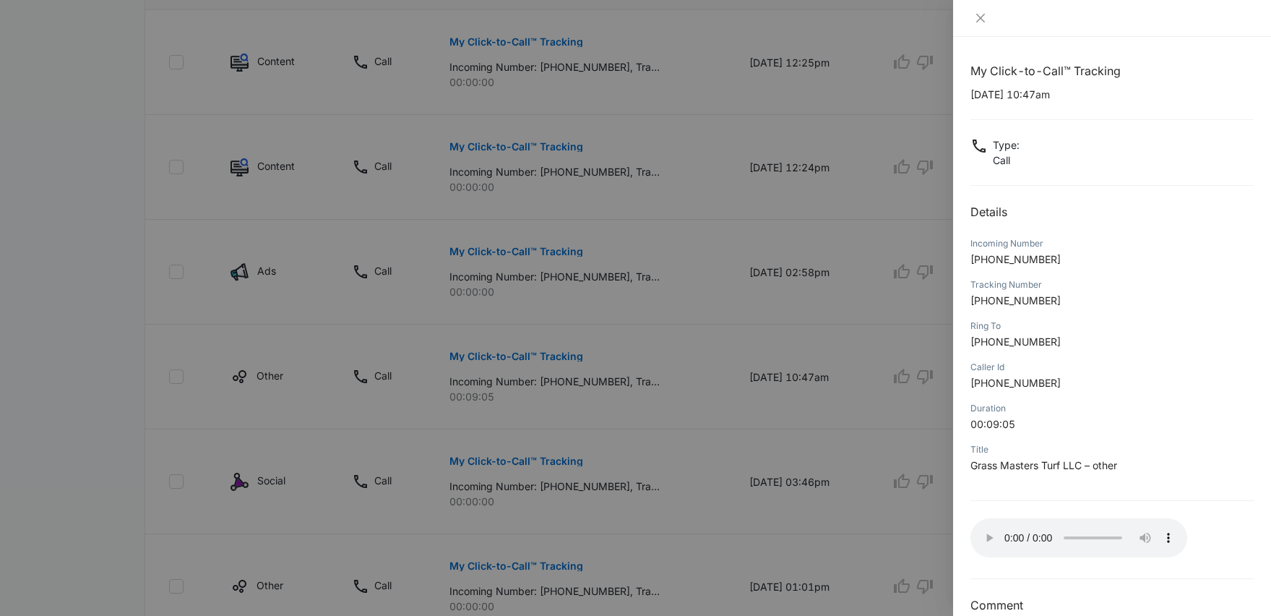  Describe the element at coordinates (92, 90) in the screenshot. I see `div: Domain Overview` at that location.